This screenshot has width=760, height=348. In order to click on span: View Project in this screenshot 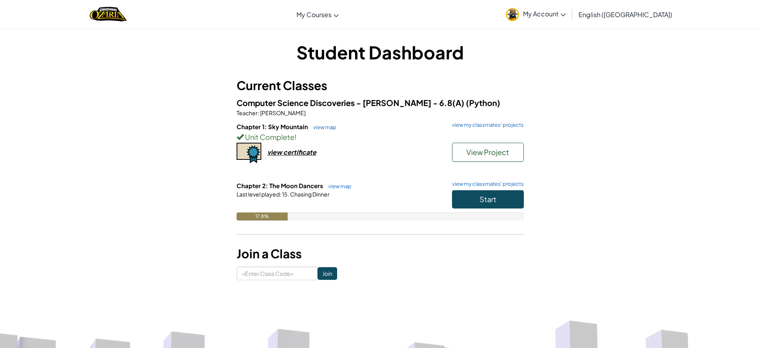, I will do `click(488, 152)`.